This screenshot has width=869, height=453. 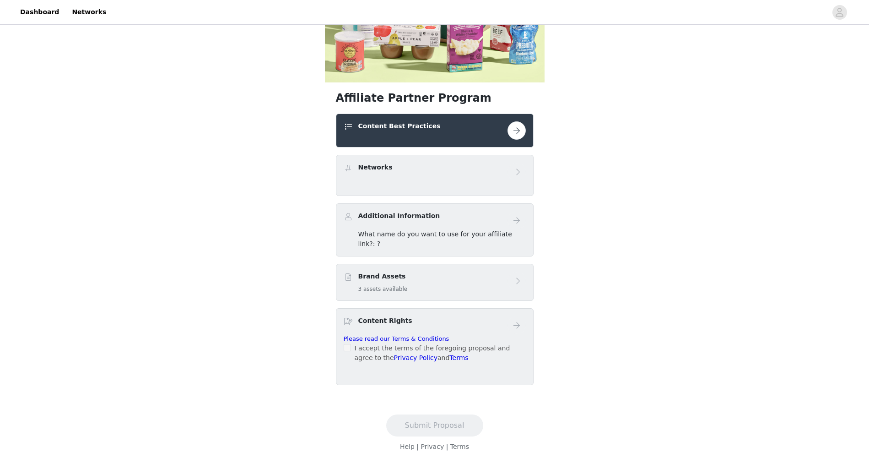 I want to click on div: Additional Information, so click(x=435, y=230).